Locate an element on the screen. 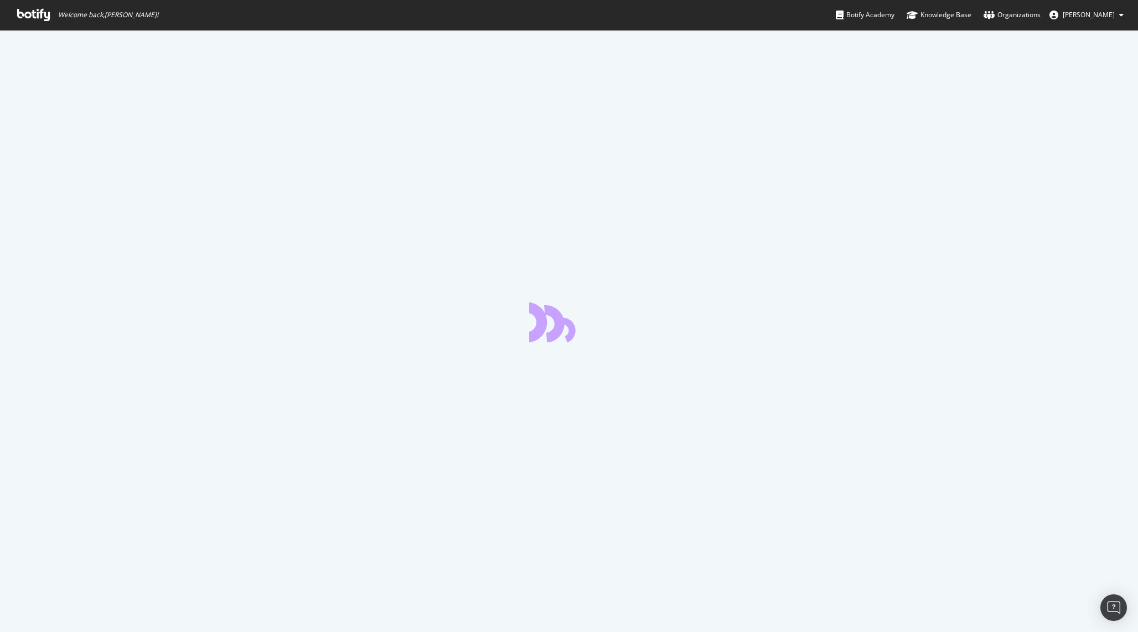  div: Organizations is located at coordinates (1012, 15).